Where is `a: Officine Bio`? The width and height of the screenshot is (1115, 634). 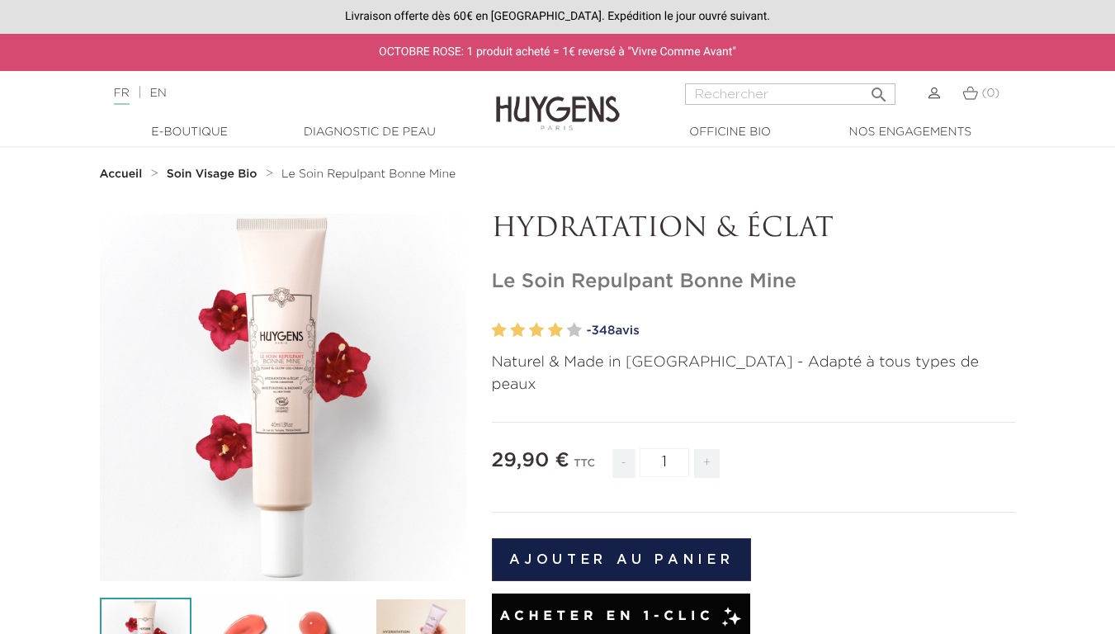 a: Officine Bio is located at coordinates (731, 132).